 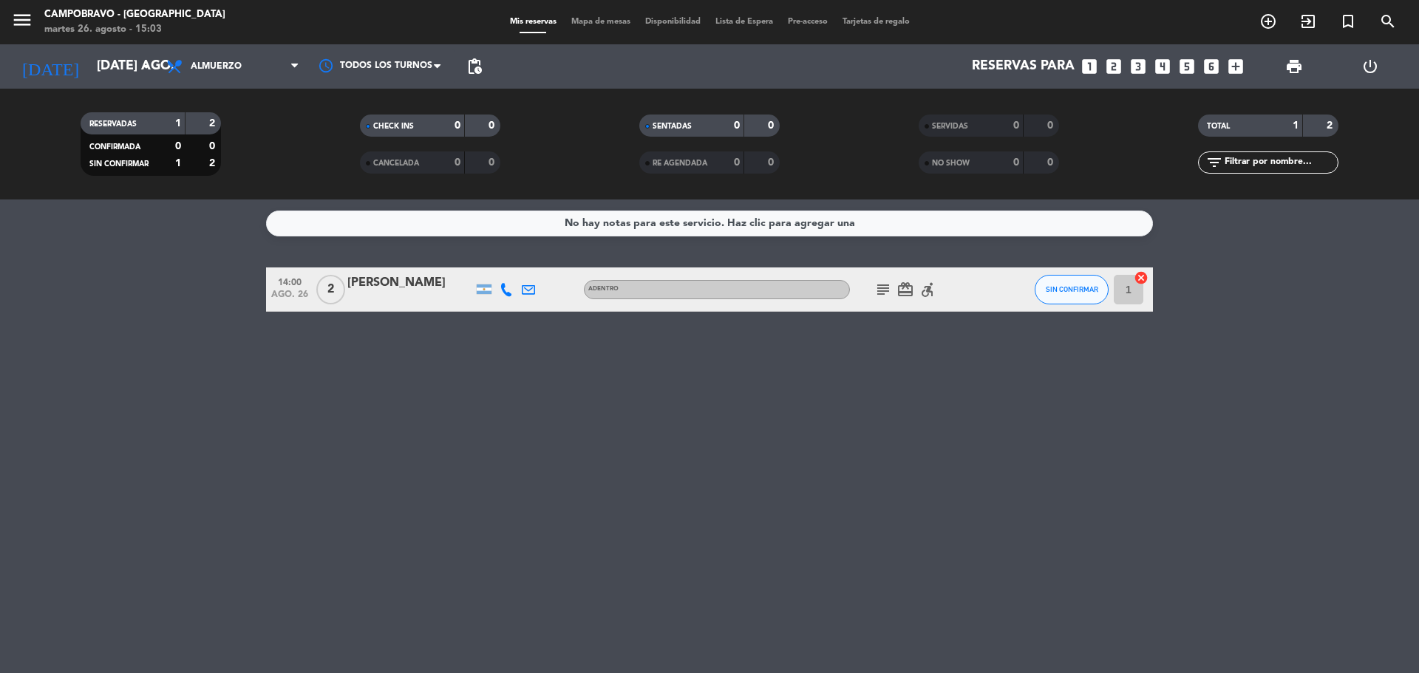 What do you see at coordinates (22, 22) in the screenshot?
I see `button: menu` at bounding box center [22, 22].